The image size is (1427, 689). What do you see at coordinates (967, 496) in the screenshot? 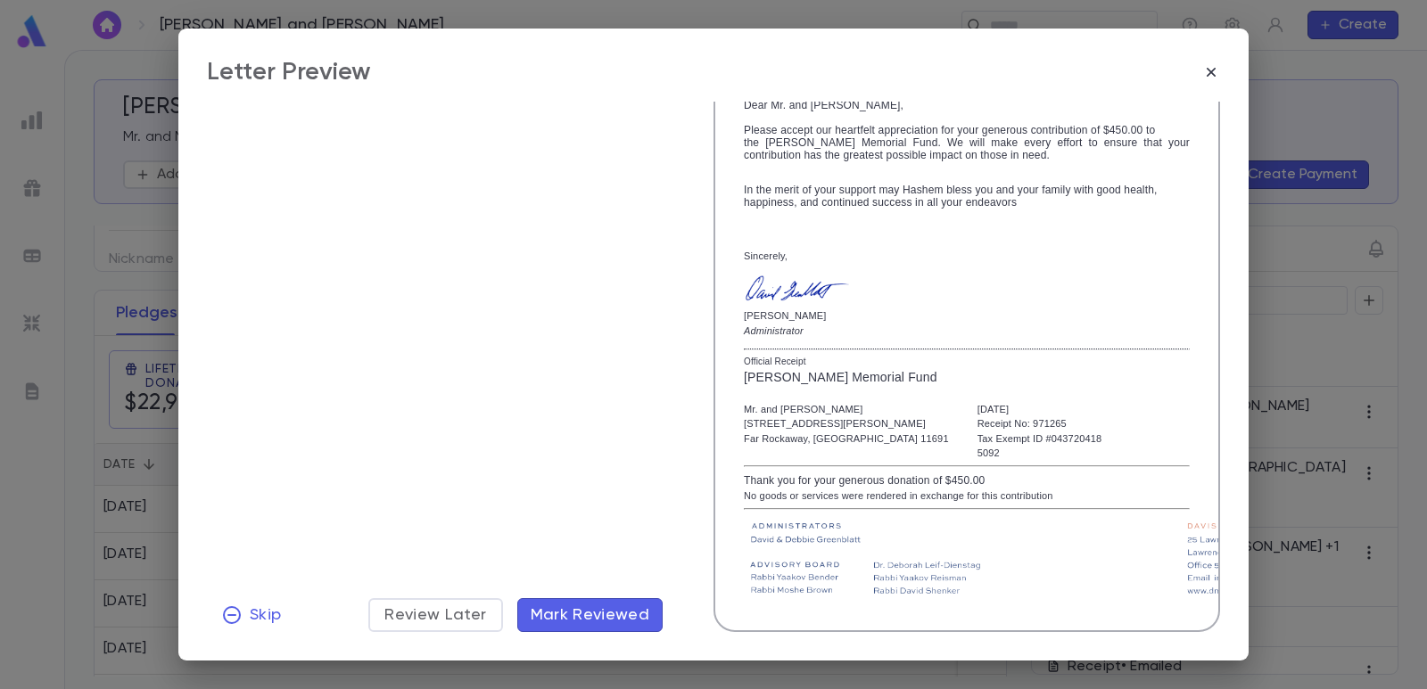
I see `div: No goods or services were rendered in exchange for this contribution` at bounding box center [967, 496].